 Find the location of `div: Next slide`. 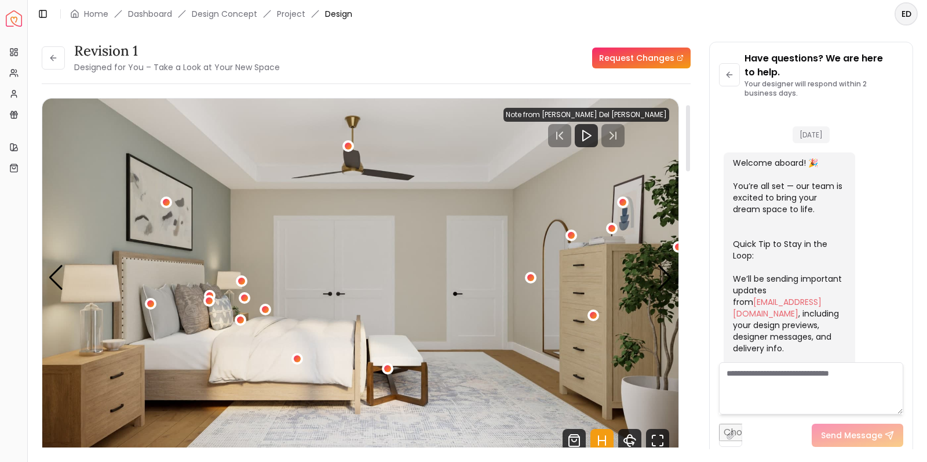

div: Next slide is located at coordinates (665, 278).